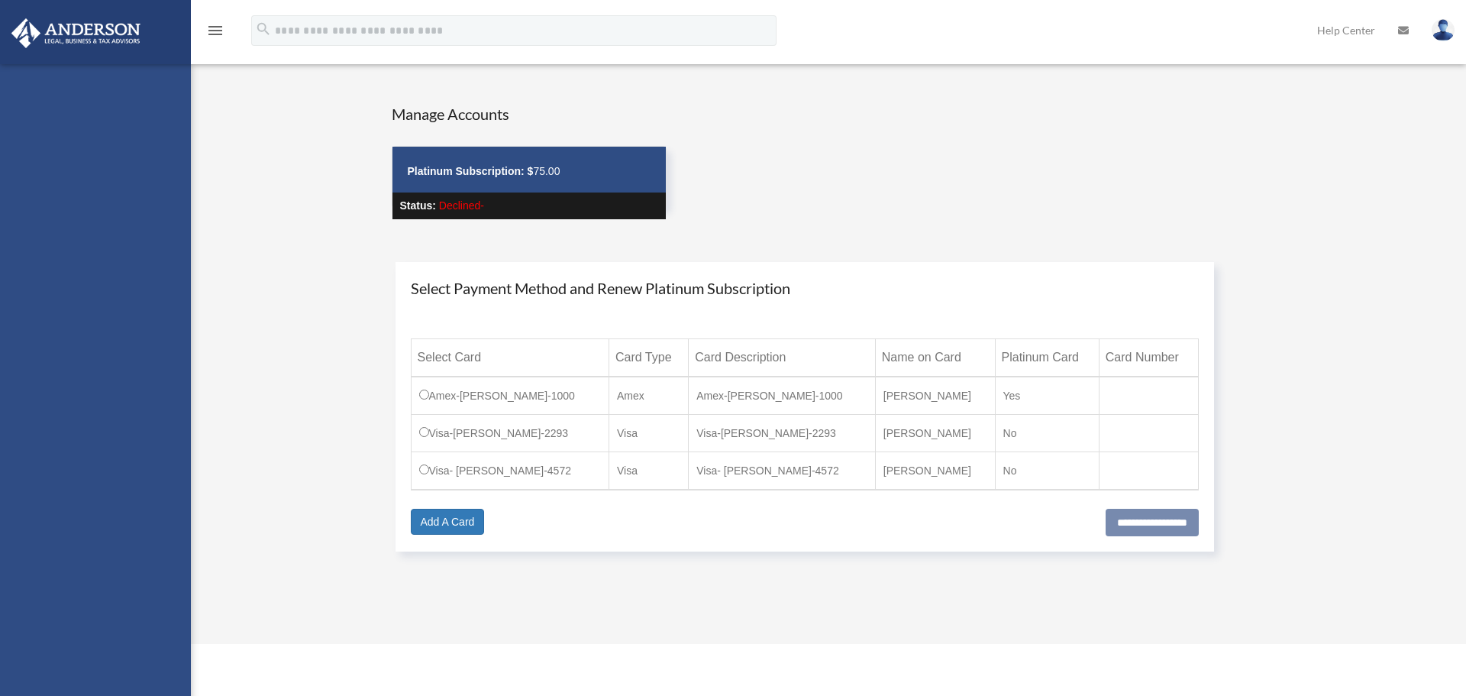 Image resolution: width=1466 pixels, height=696 pixels. What do you see at coordinates (529, 114) in the screenshot?
I see `h4: Manage Accounts` at bounding box center [529, 114].